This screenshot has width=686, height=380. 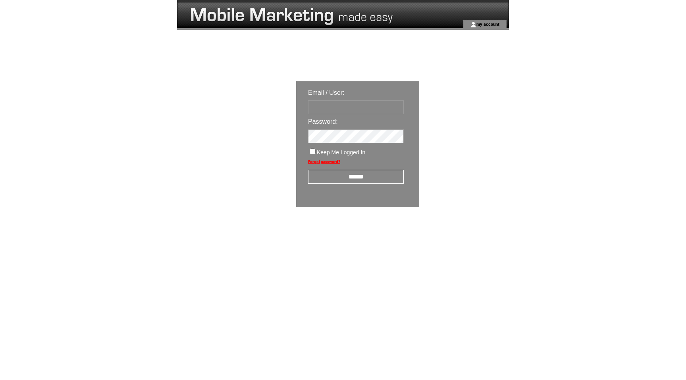 I want to click on img: account_icon.gif, so click(x=473, y=25).